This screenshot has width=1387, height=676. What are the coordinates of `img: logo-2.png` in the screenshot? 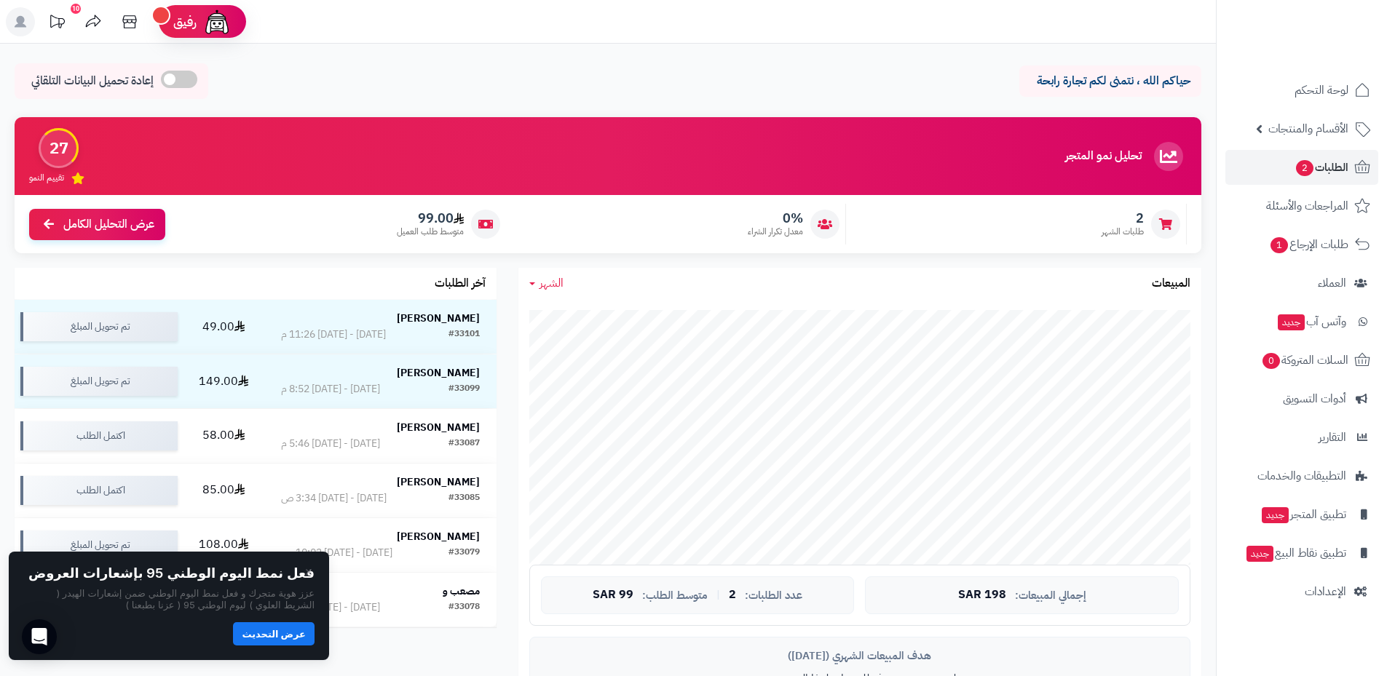 It's located at (1330, 51).